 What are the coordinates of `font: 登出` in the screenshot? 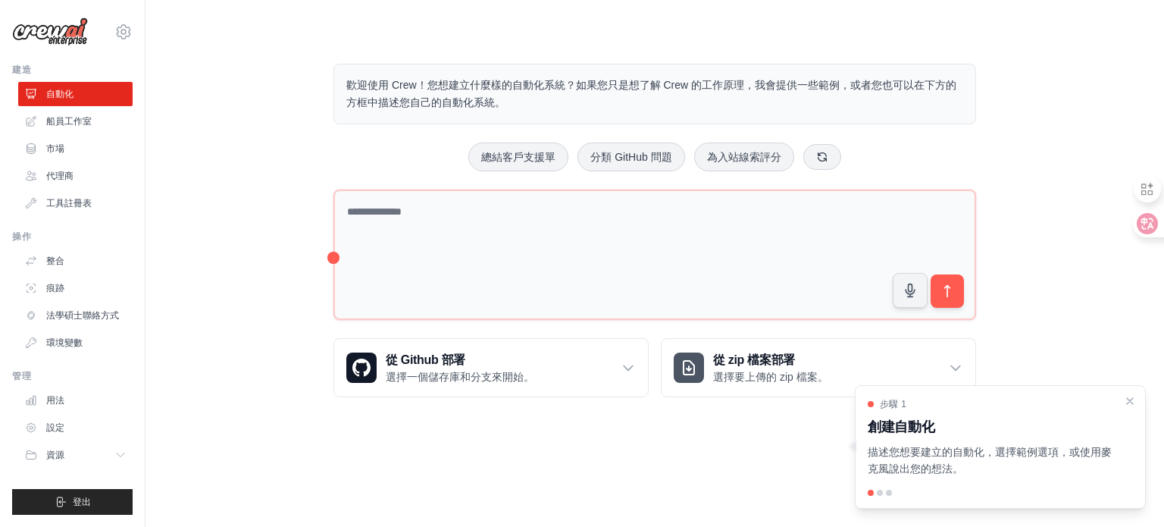 It's located at (82, 502).